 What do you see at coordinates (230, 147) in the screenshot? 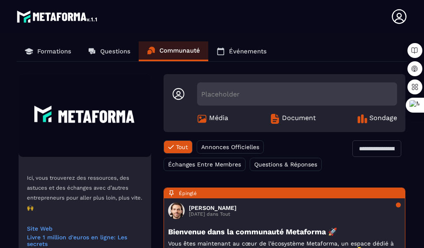
I see `span: Annonces Officielles` at bounding box center [230, 147].